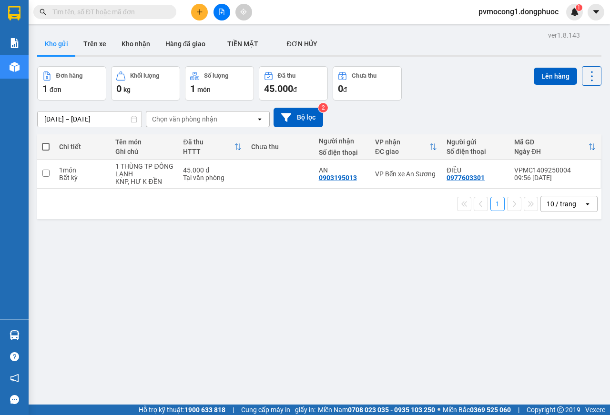  I want to click on div: ver 1.8.143, so click(563, 35).